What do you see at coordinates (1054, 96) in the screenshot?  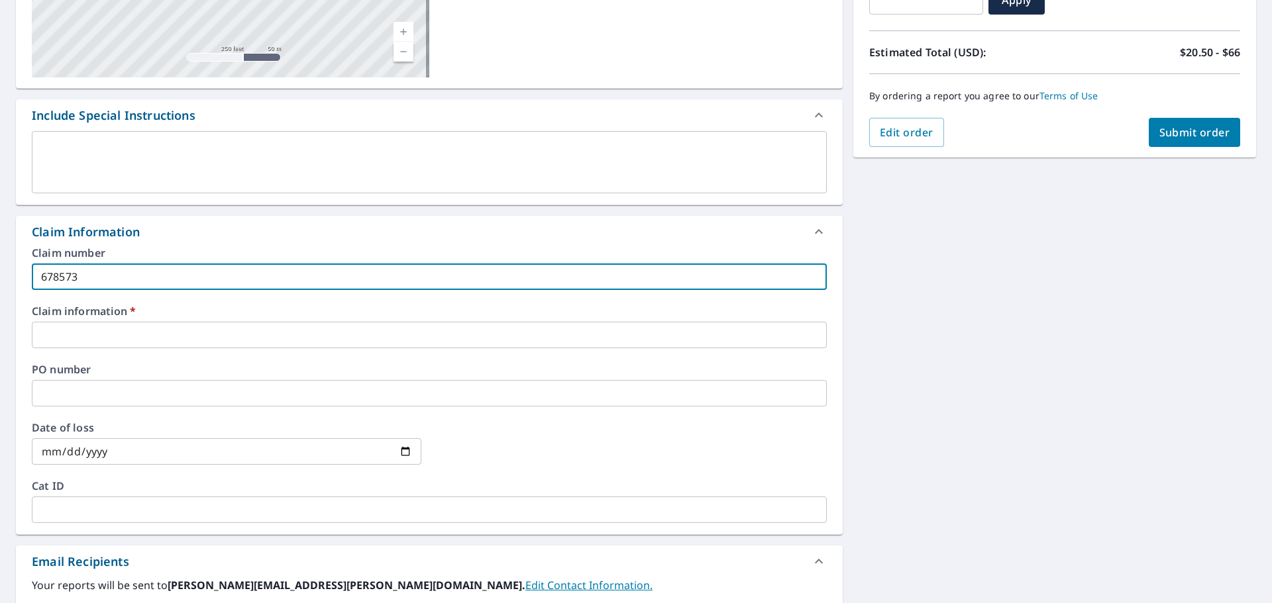 I see `p: By ordering a report you agree to our` at bounding box center [1054, 96].